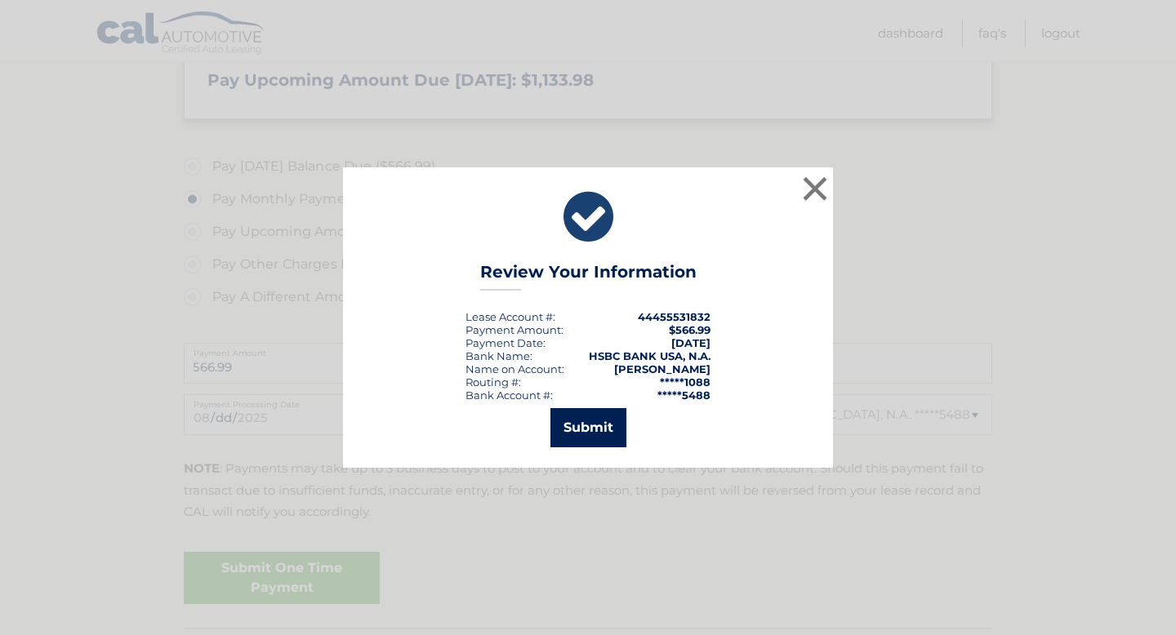  Describe the element at coordinates (493, 382) in the screenshot. I see `div: Routing #:` at that location.